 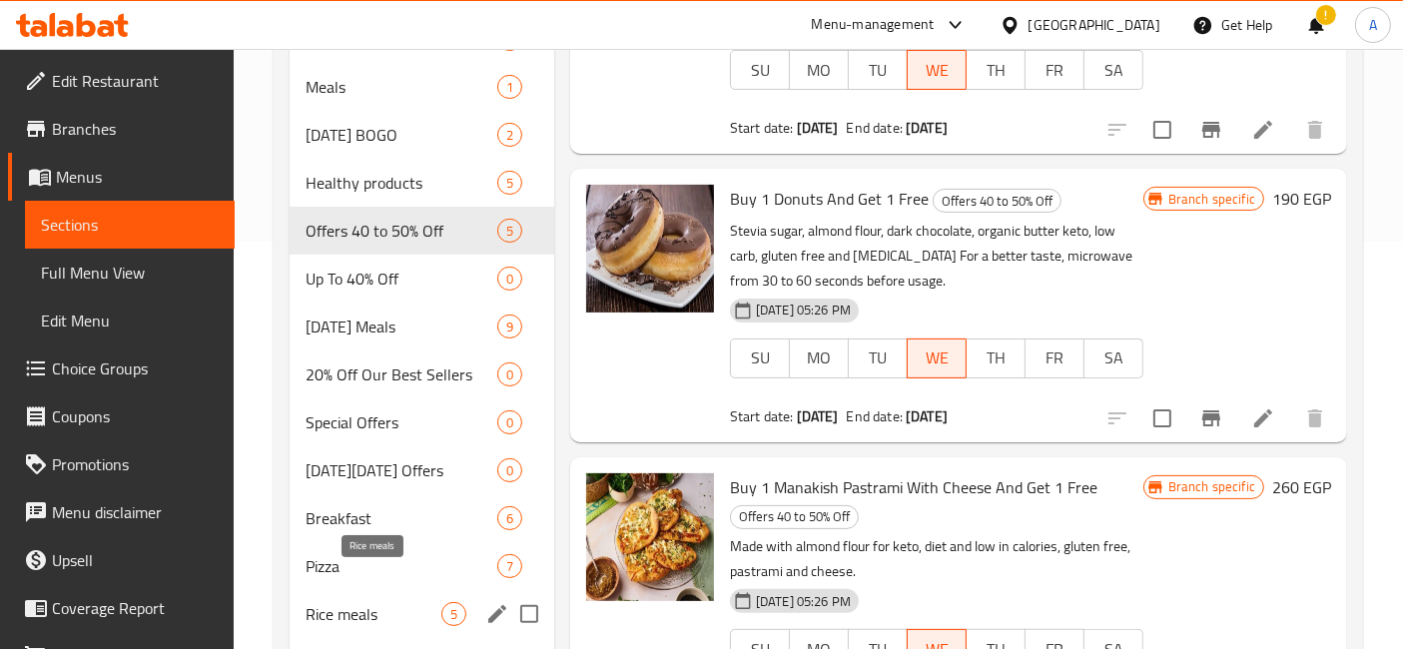 What do you see at coordinates (401, 422) in the screenshot?
I see `span: Special Offers` at bounding box center [401, 422].